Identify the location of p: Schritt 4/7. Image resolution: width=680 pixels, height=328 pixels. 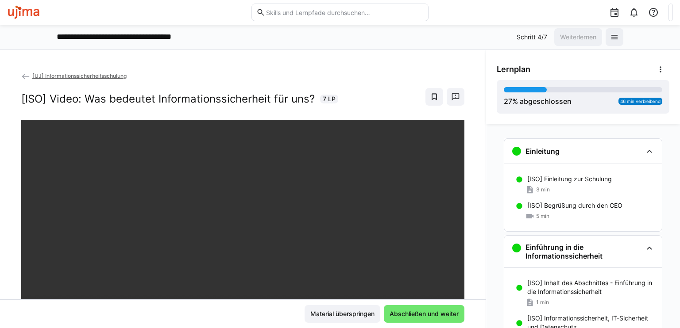
(531, 37).